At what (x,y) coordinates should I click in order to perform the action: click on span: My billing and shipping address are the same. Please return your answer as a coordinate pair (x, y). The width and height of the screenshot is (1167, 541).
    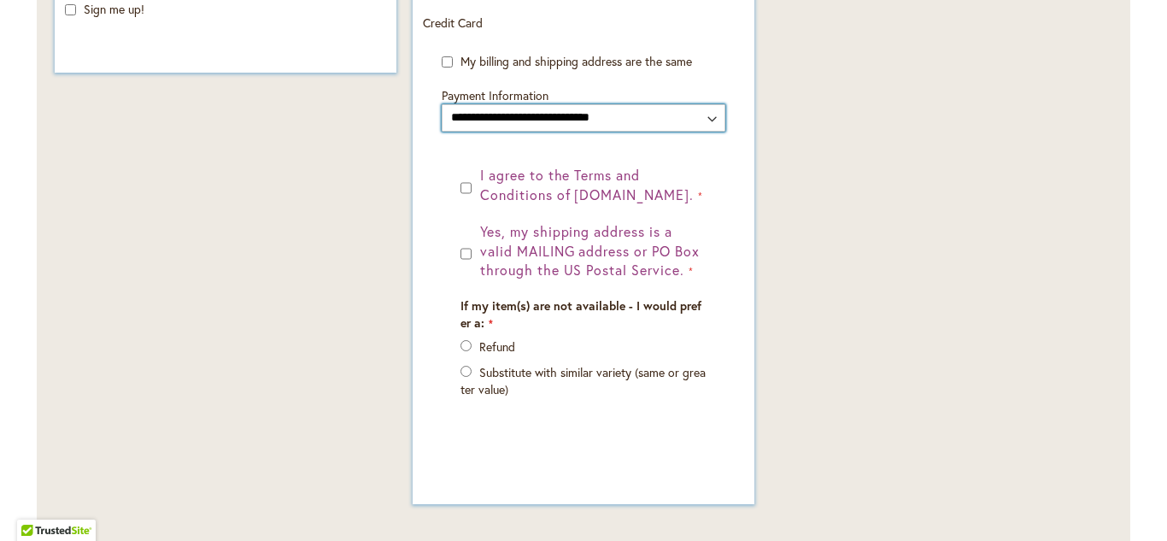
    Looking at the image, I should click on (576, 61).